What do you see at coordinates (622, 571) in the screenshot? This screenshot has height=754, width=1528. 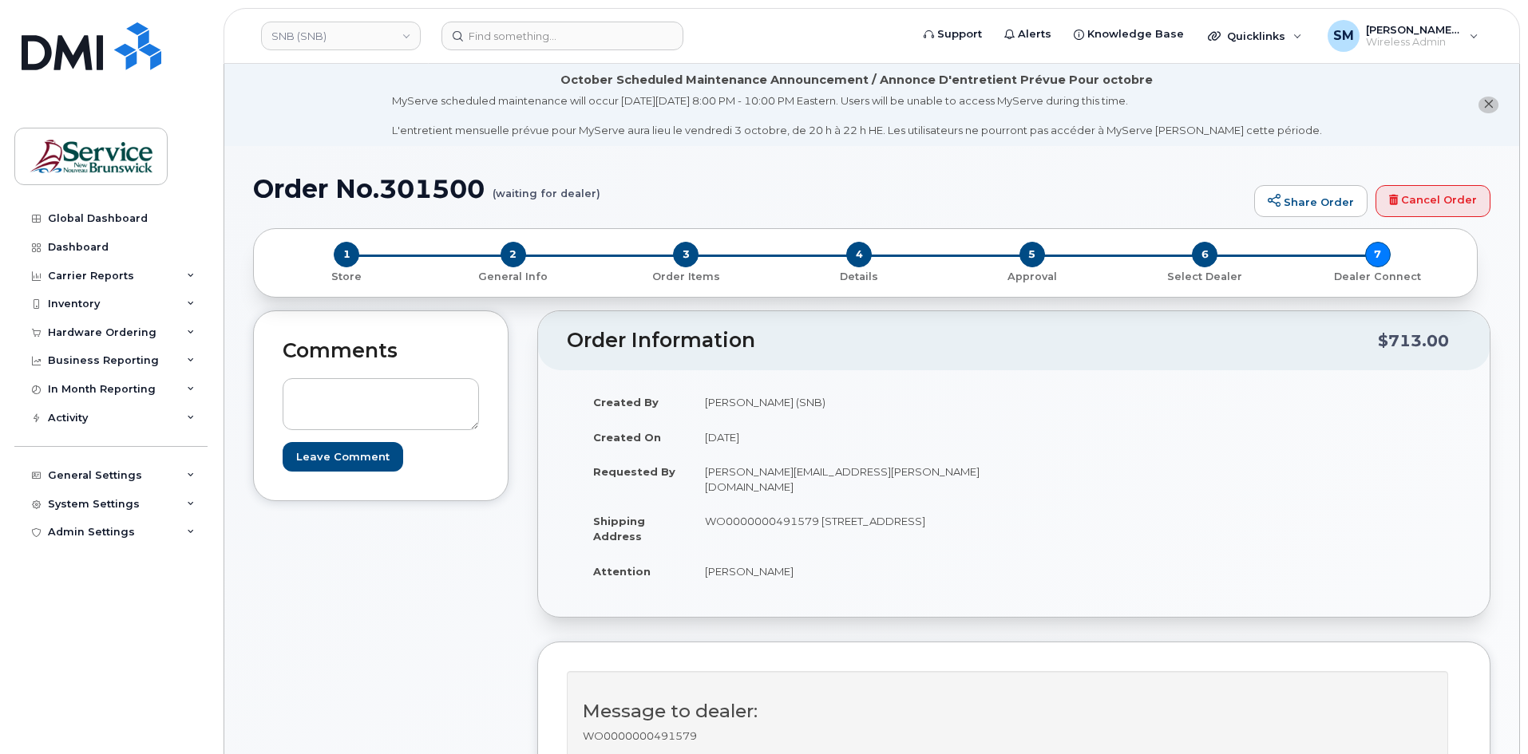 I see `strong: Attention` at bounding box center [622, 571].